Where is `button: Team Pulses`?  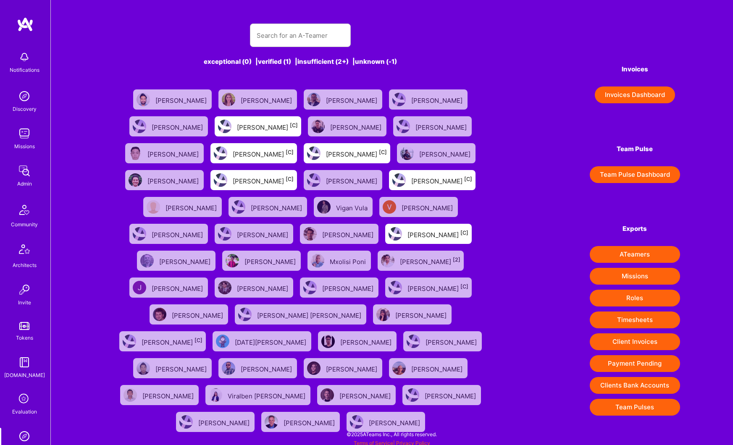 button: Team Pulses is located at coordinates (634, 407).